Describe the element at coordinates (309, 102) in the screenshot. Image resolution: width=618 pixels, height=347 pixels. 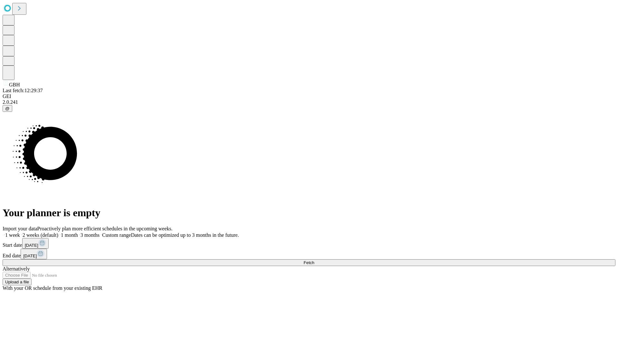
I see `div: 2.0.241` at that location.